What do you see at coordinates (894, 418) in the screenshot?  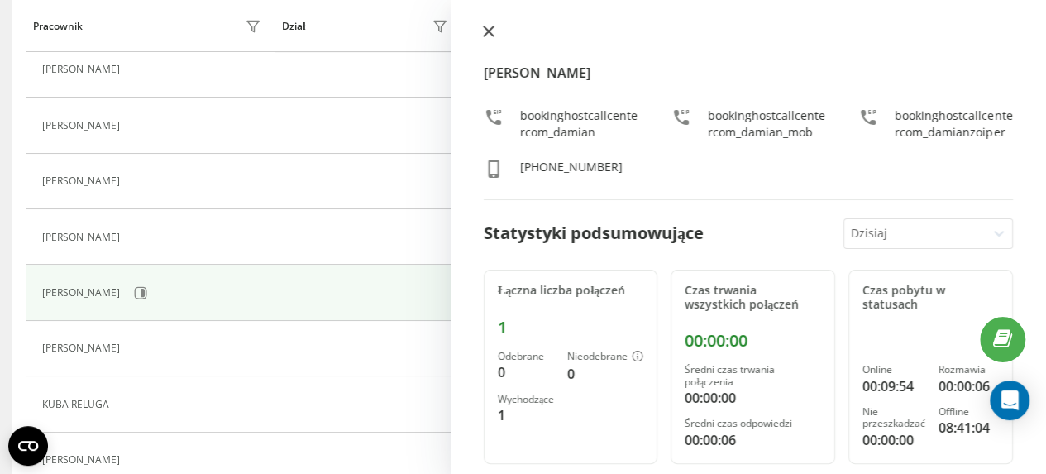 I see `div: Nie przeszkadzać` at bounding box center [894, 418].